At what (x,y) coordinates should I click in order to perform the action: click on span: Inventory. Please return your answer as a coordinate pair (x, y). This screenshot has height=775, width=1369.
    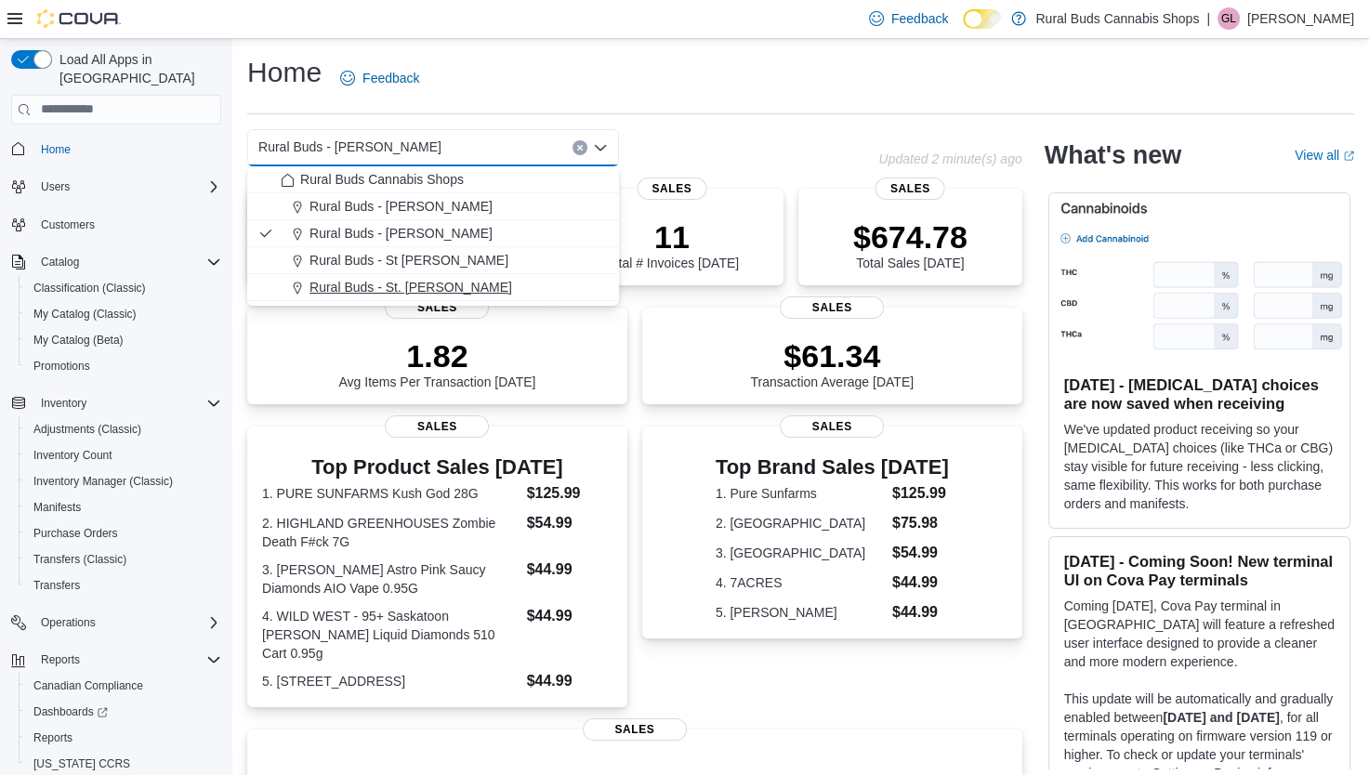
    Looking at the image, I should click on (127, 403).